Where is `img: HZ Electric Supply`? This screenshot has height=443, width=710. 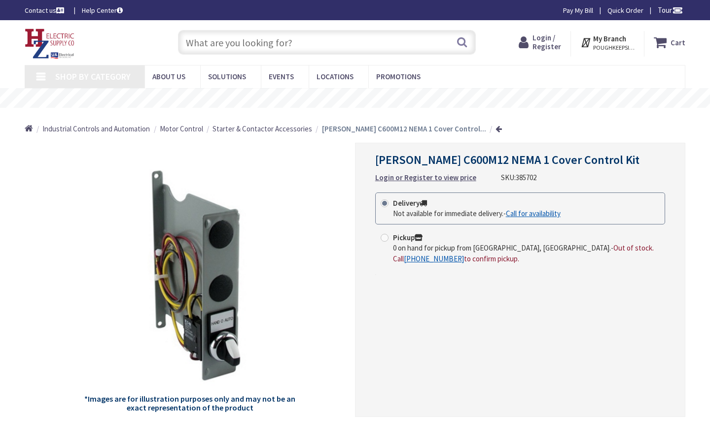
img: HZ Electric Supply is located at coordinates (50, 44).